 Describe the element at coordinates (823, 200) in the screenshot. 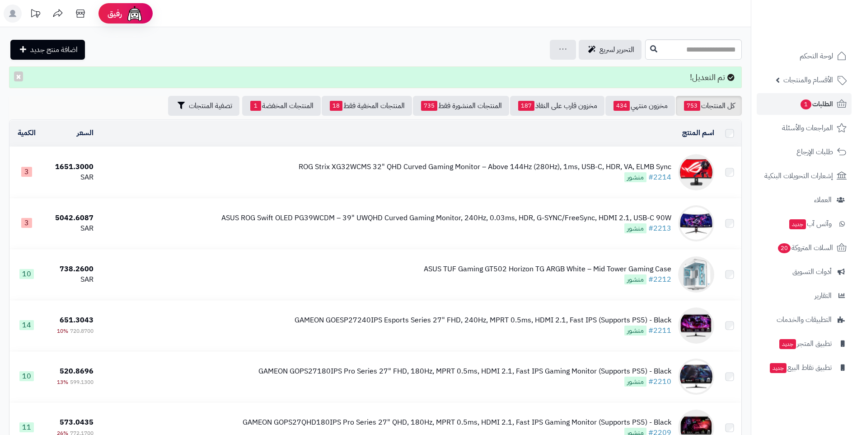

I see `span: العملاء` at that location.